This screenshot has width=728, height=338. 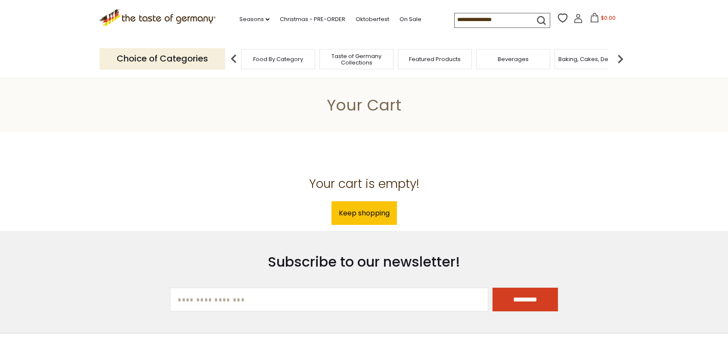 I want to click on a: Baking, Cakes, Desserts, so click(x=591, y=59).